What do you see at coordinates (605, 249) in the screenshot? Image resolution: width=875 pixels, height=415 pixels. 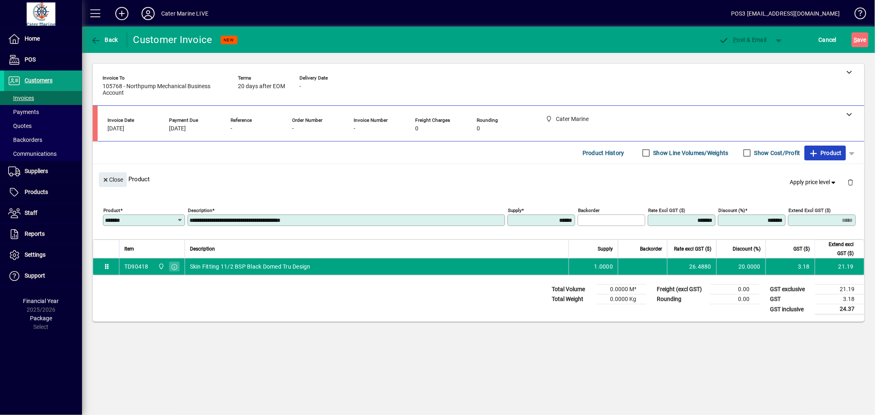 I see `span: Supply` at bounding box center [605, 249].